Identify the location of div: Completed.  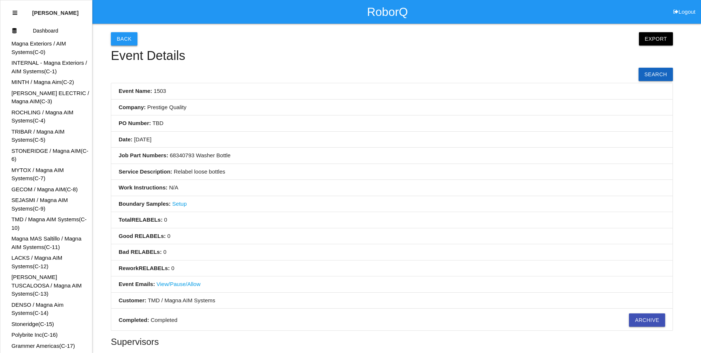
(392, 318).